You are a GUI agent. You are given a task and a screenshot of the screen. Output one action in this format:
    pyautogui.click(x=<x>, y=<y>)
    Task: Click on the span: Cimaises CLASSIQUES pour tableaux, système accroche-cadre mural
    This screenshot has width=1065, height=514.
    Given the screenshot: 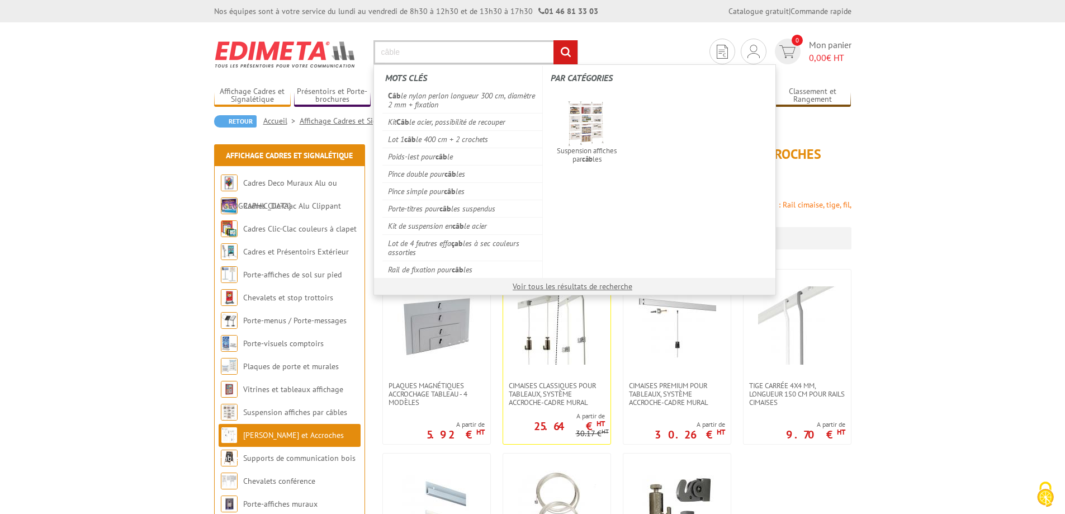 What is the action you would take?
    pyautogui.click(x=557, y=394)
    